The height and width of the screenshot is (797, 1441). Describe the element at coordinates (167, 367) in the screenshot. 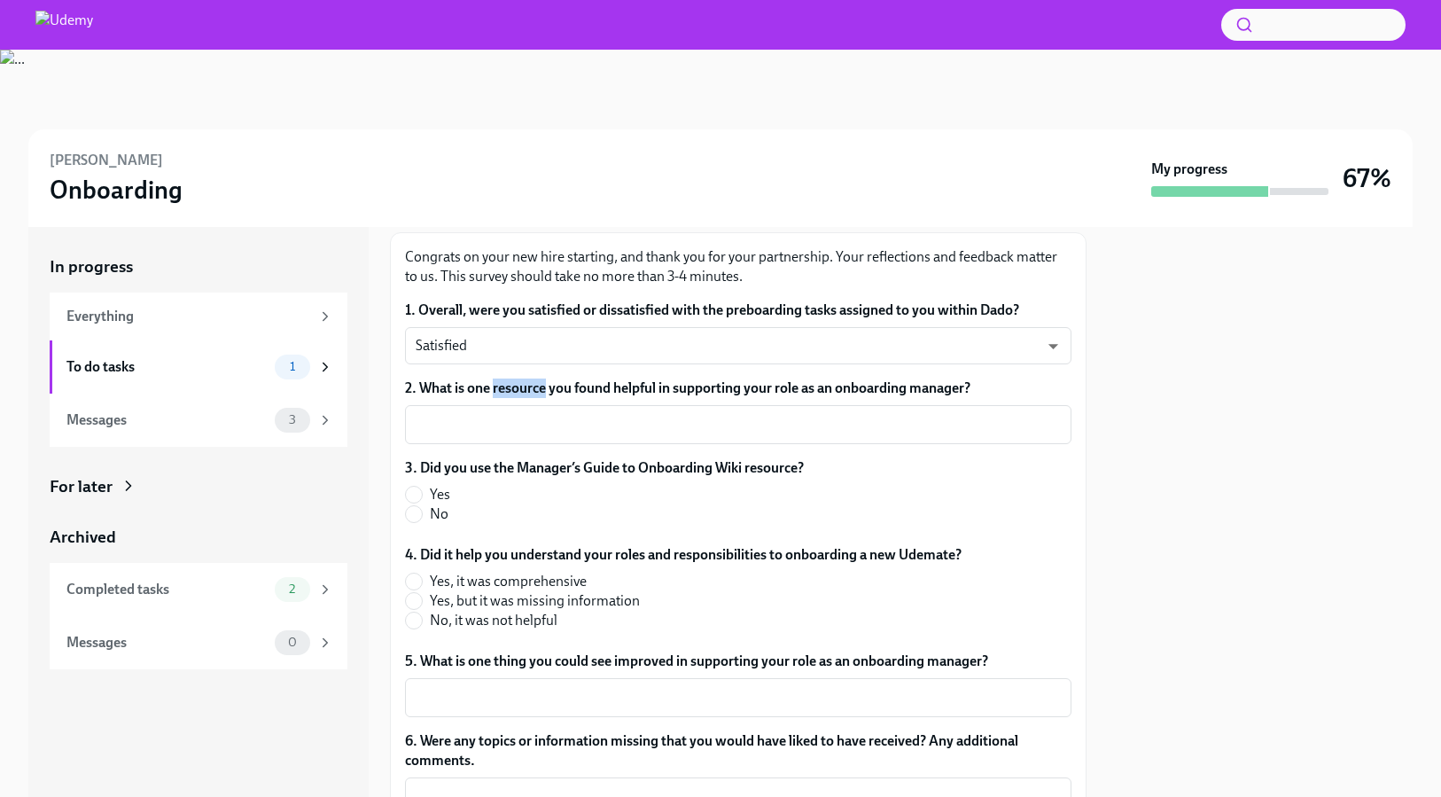

I see `div: To do tasks` at that location.